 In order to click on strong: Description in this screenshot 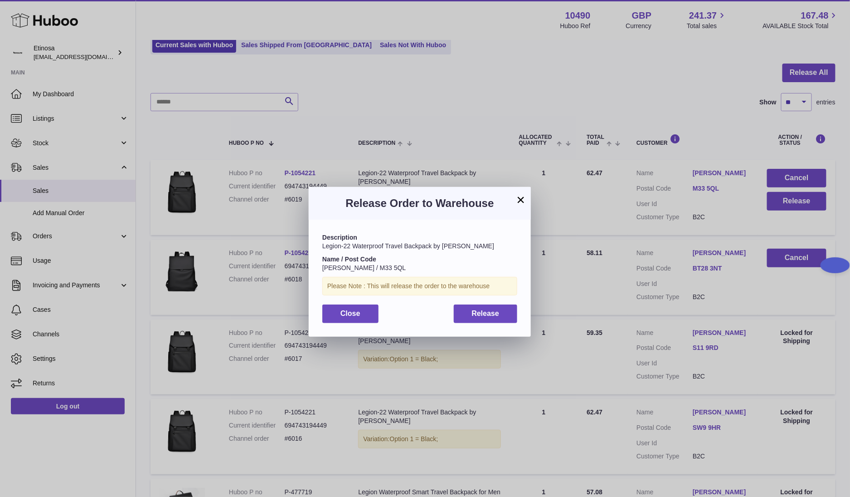, I will do `click(340, 237)`.